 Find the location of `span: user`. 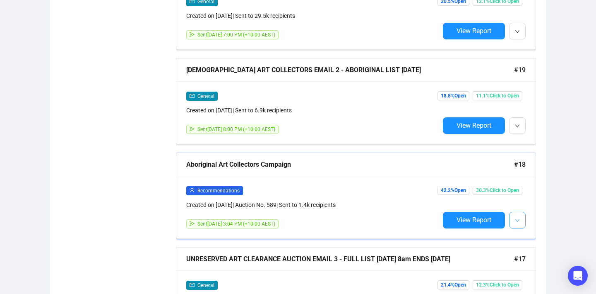

span: user is located at coordinates (192, 190).